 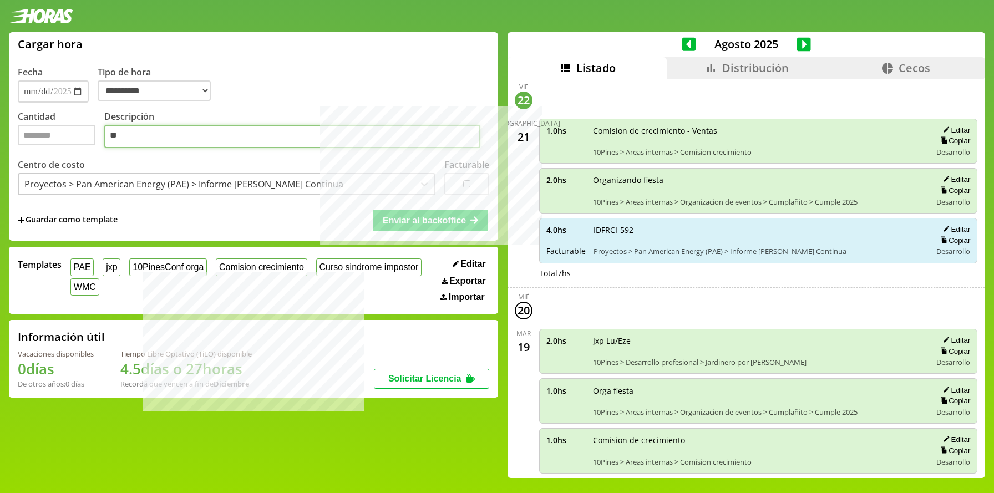 What do you see at coordinates (112, 267) in the screenshot?
I see `button: jxp` at bounding box center [112, 267].